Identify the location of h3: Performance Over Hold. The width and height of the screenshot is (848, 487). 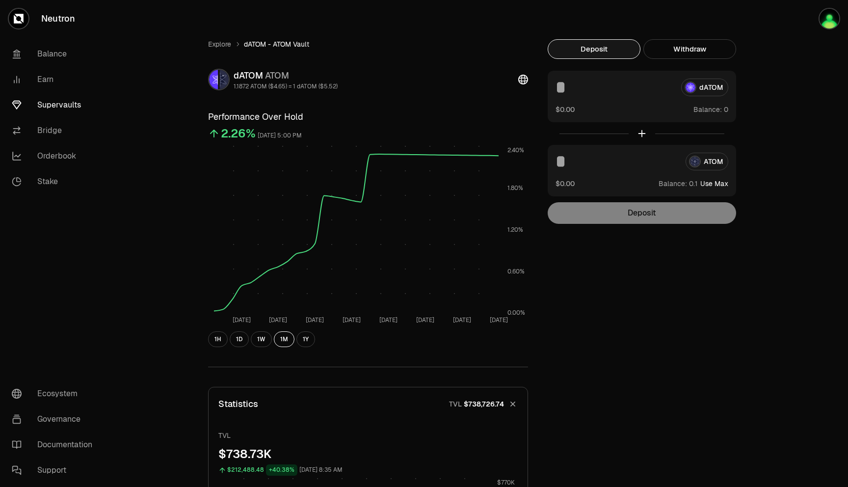
(368, 117).